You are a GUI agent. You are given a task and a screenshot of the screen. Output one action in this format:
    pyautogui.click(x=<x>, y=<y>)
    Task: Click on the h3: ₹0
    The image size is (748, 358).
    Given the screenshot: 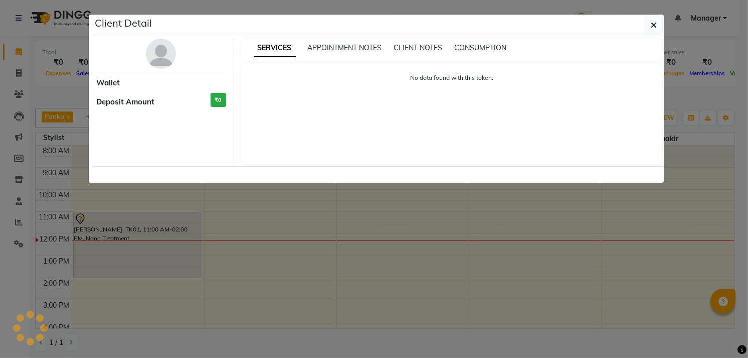 What is the action you would take?
    pyautogui.click(x=218, y=100)
    